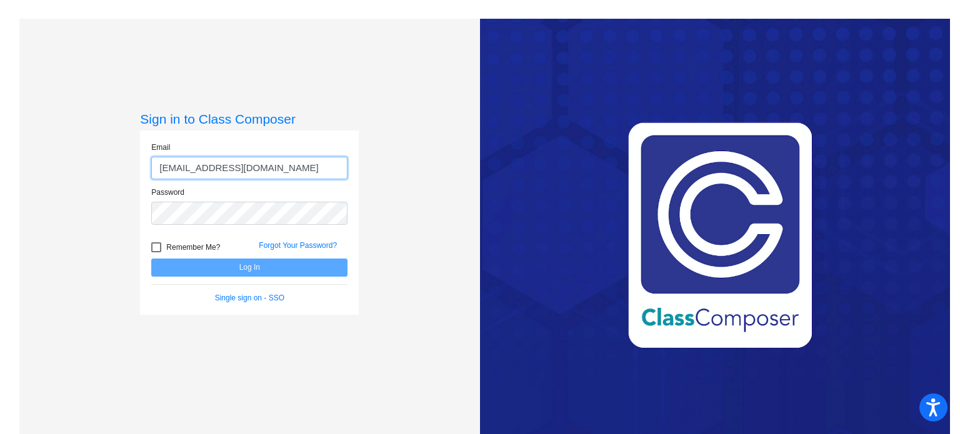 Image resolution: width=960 pixels, height=434 pixels. What do you see at coordinates (193, 247) in the screenshot?
I see `span: Remember Me?` at bounding box center [193, 247].